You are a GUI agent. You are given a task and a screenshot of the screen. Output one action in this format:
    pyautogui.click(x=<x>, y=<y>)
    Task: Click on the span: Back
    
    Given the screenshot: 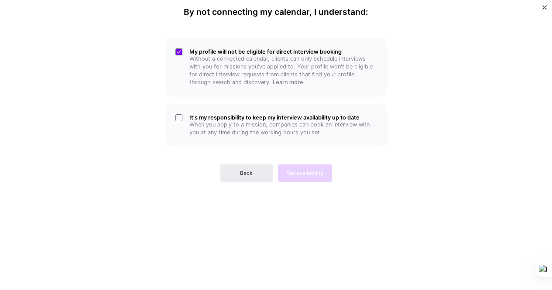 What is the action you would take?
    pyautogui.click(x=246, y=173)
    